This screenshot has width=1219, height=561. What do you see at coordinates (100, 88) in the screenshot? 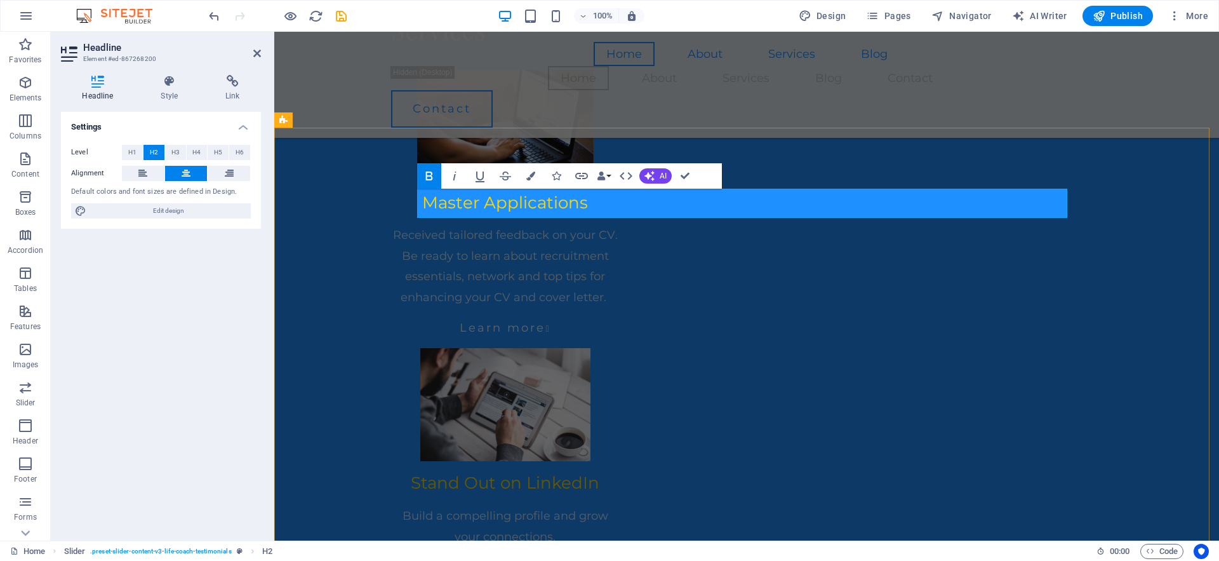
I see `h4: Headline` at bounding box center [100, 88].